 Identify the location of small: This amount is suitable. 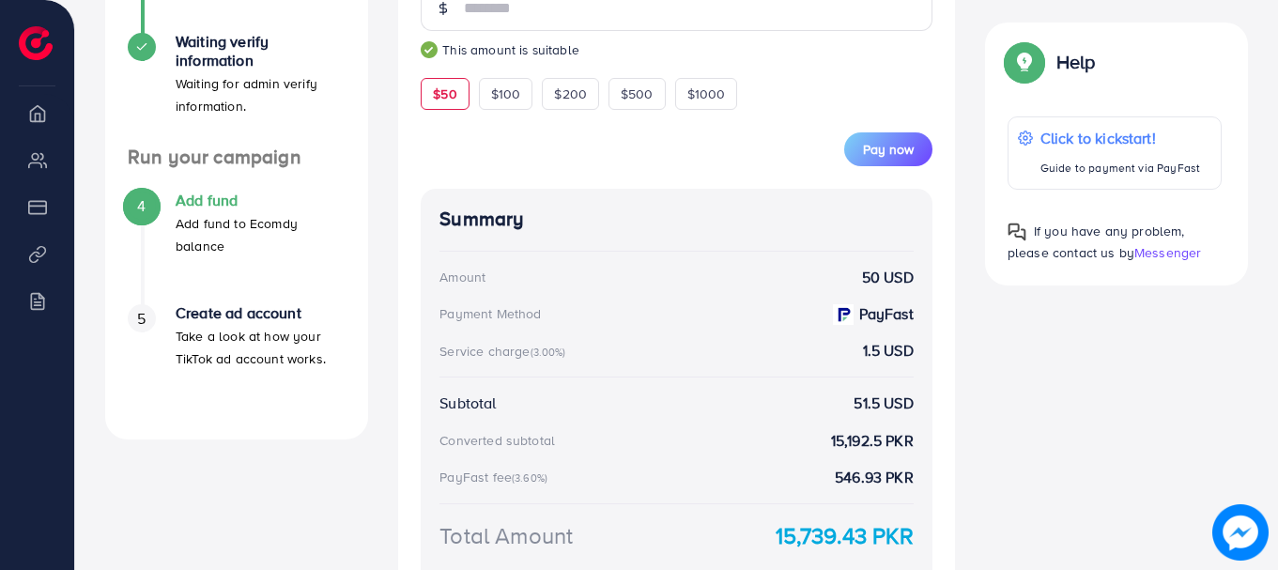
(676, 50).